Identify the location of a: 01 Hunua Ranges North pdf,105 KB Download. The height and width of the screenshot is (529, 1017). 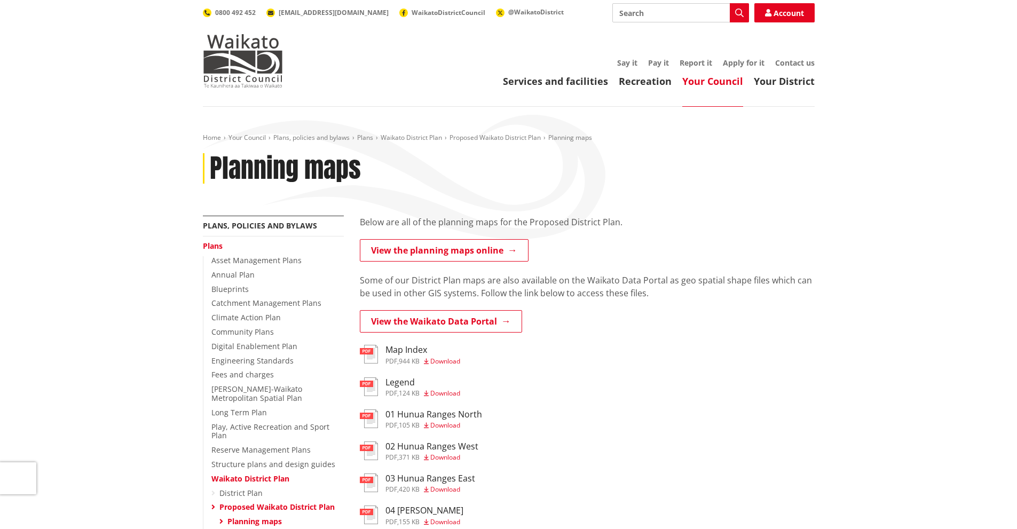
(421, 419).